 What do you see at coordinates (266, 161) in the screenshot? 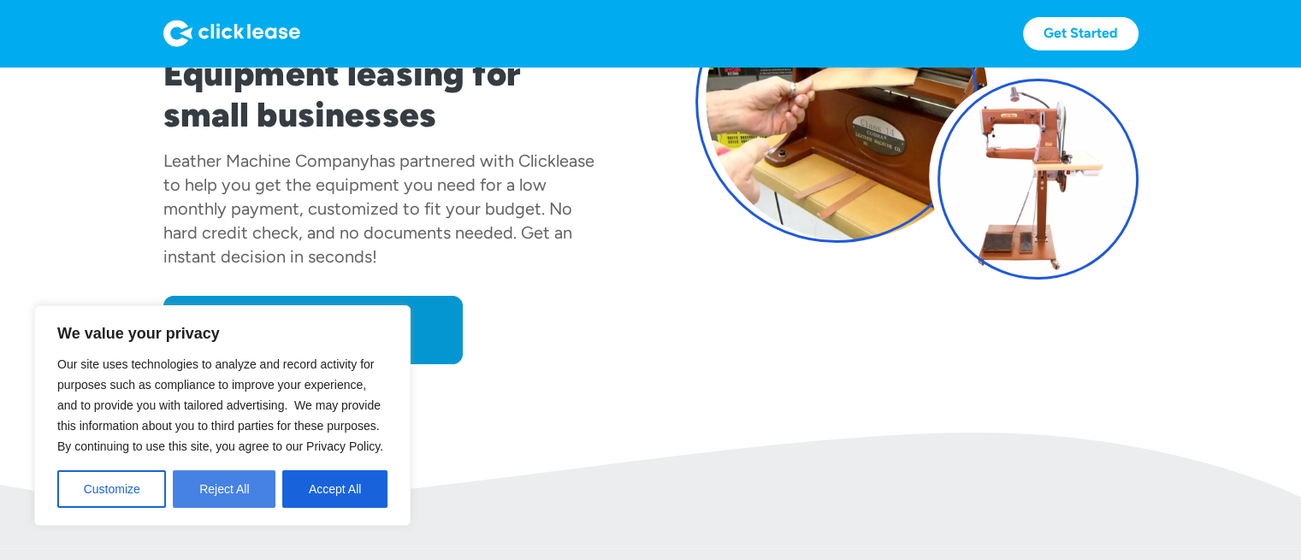
I see `div: Leather Machine Company` at bounding box center [266, 161].